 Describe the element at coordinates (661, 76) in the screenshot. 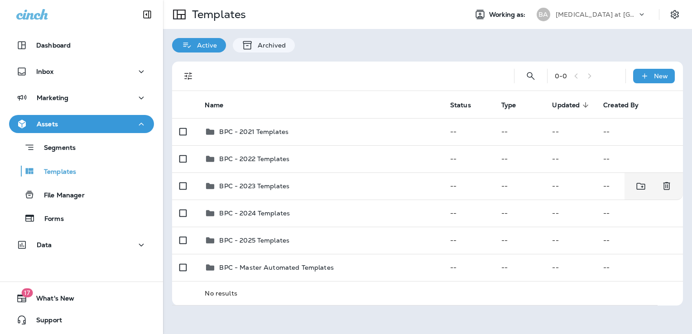

I see `p: New` at that location.